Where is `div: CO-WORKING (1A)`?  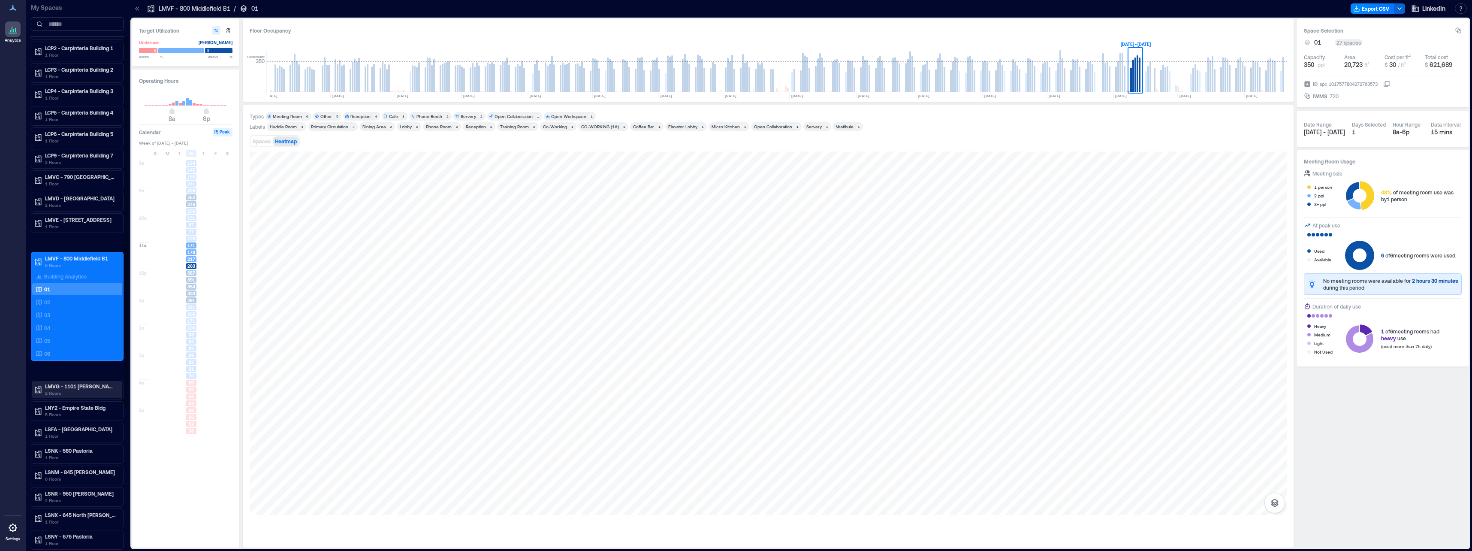 div: CO-WORKING (1A) is located at coordinates (600, 126).